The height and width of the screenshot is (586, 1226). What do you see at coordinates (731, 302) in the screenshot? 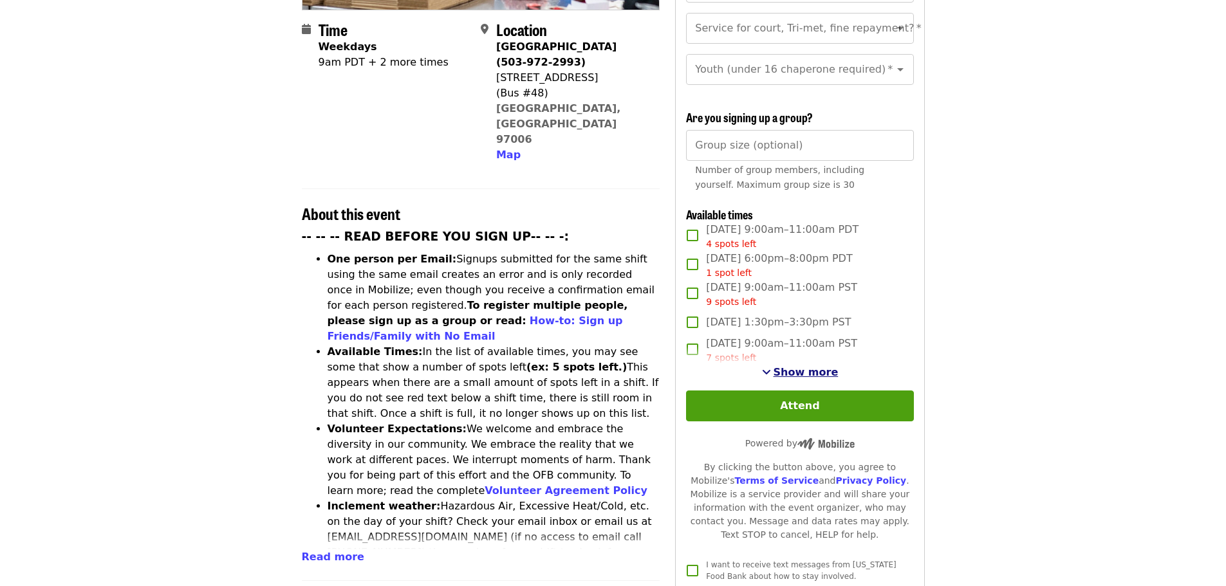
I see `span: 9 spots left` at bounding box center [731, 302].